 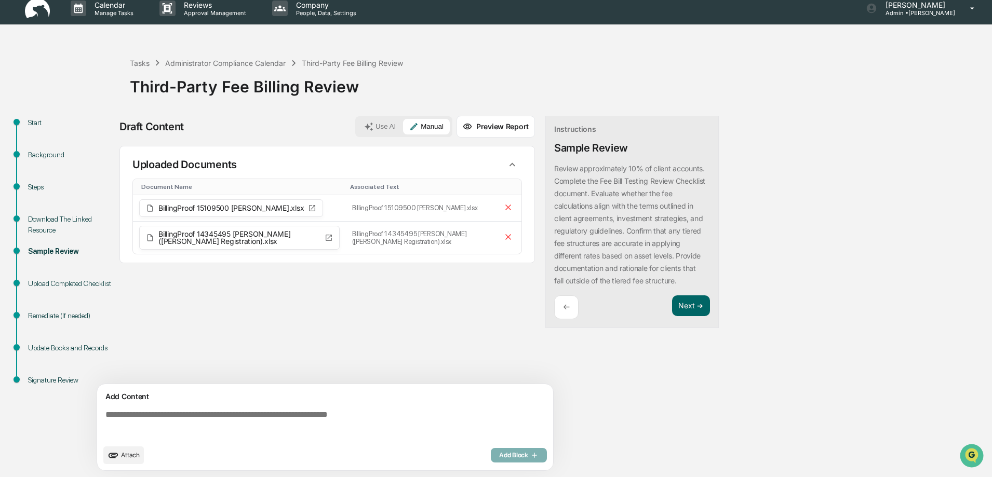 What do you see at coordinates (44, 136) in the screenshot?
I see `span: Preclearance` at bounding box center [44, 136].